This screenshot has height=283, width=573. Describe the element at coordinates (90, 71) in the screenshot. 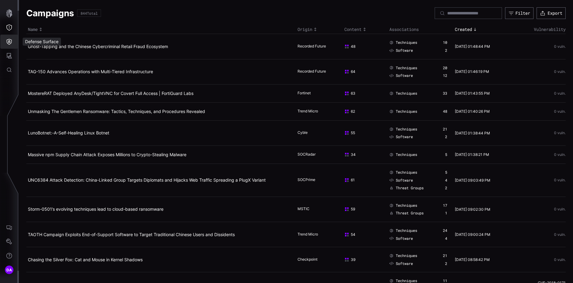

I see `a: TAG-150 Advances Operations with Multi-Tiered Infrastructure` at that location.